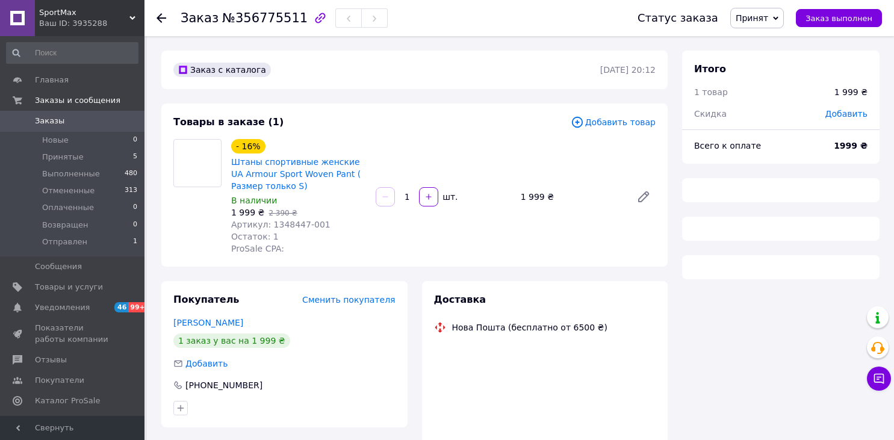 The image size is (894, 440). Describe the element at coordinates (58, 267) in the screenshot. I see `span: Сообщения` at that location.